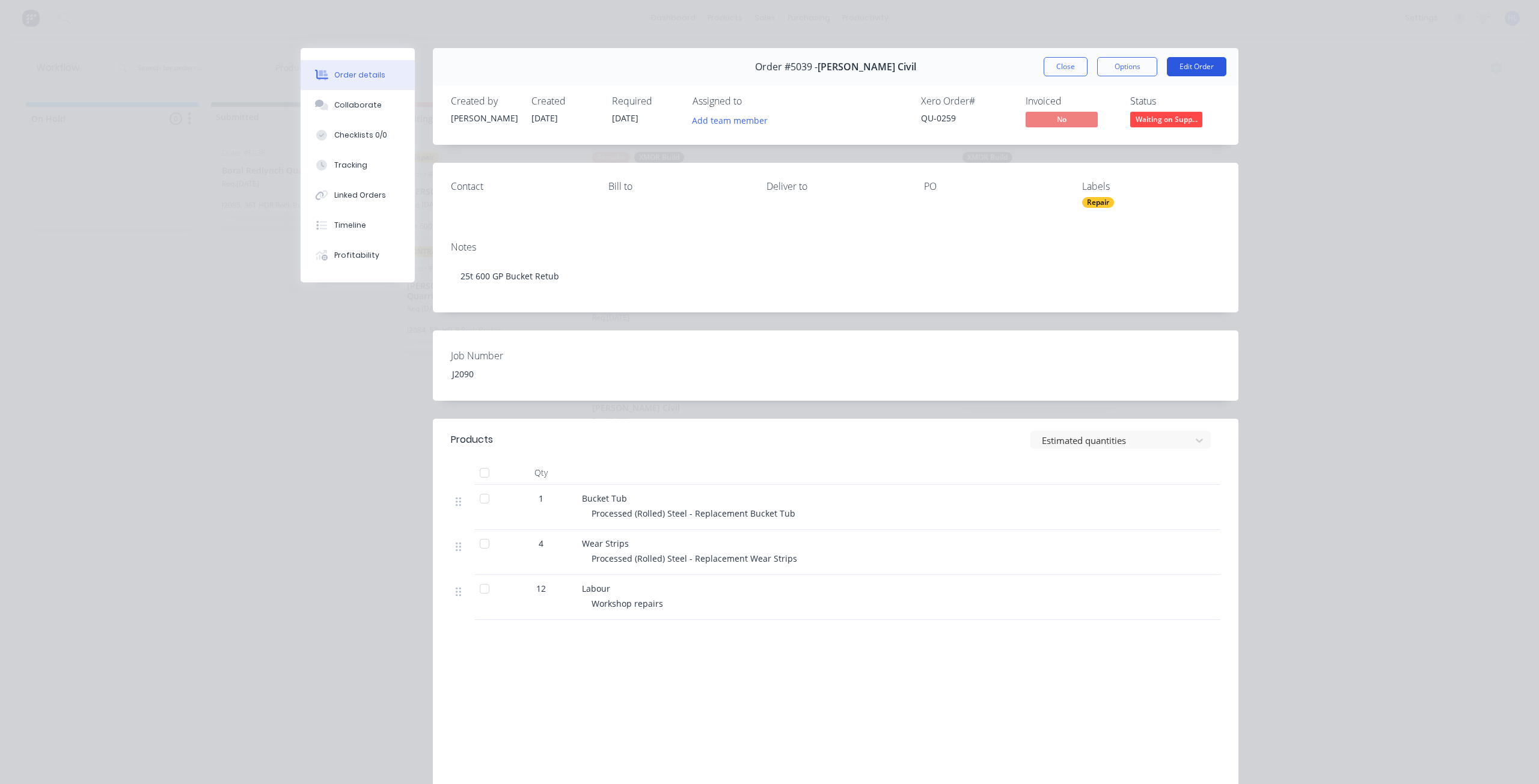  I want to click on div: Linked Orders, so click(360, 196).